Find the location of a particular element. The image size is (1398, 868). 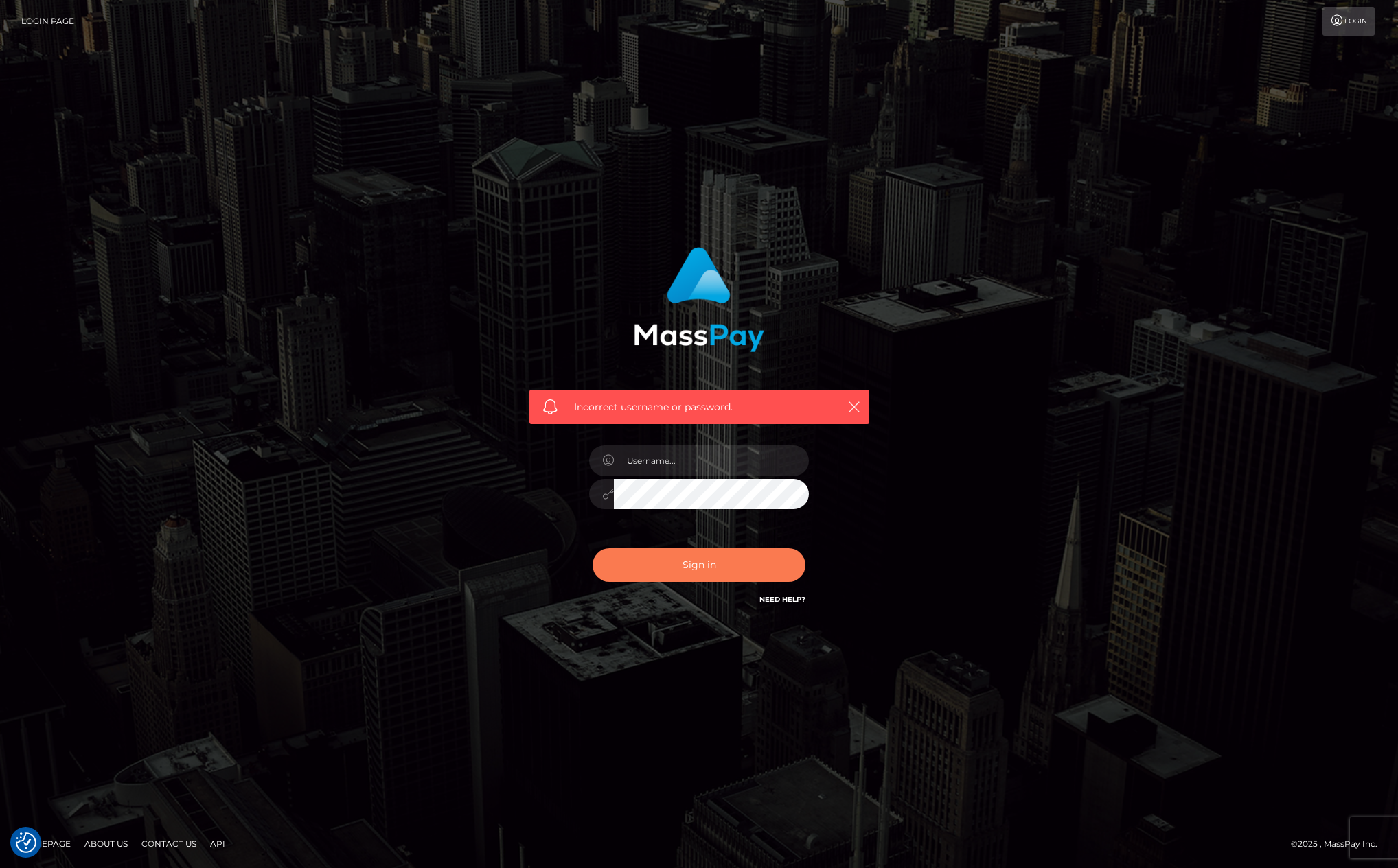

input: Username... is located at coordinates (712, 461).